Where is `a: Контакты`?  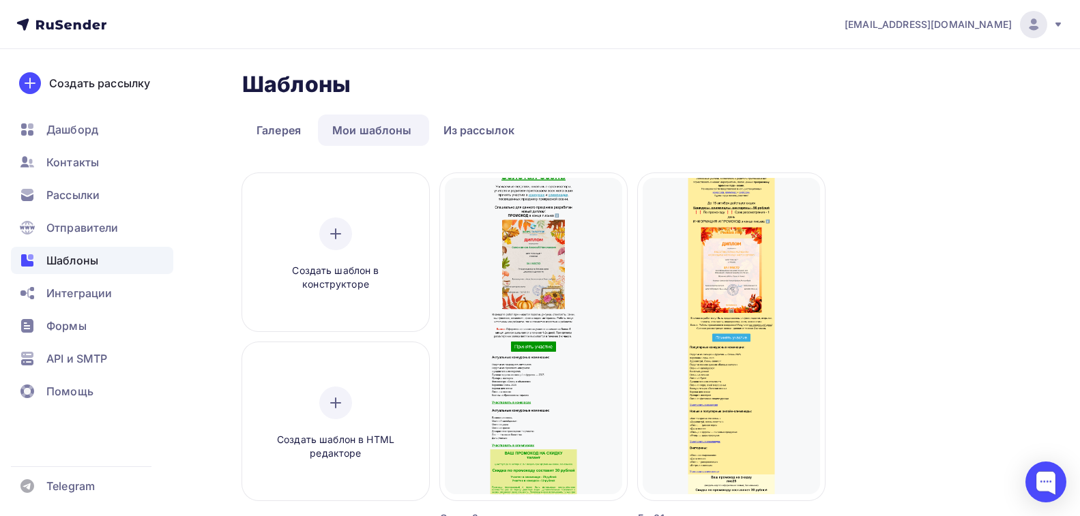
a: Контакты is located at coordinates (92, 162).